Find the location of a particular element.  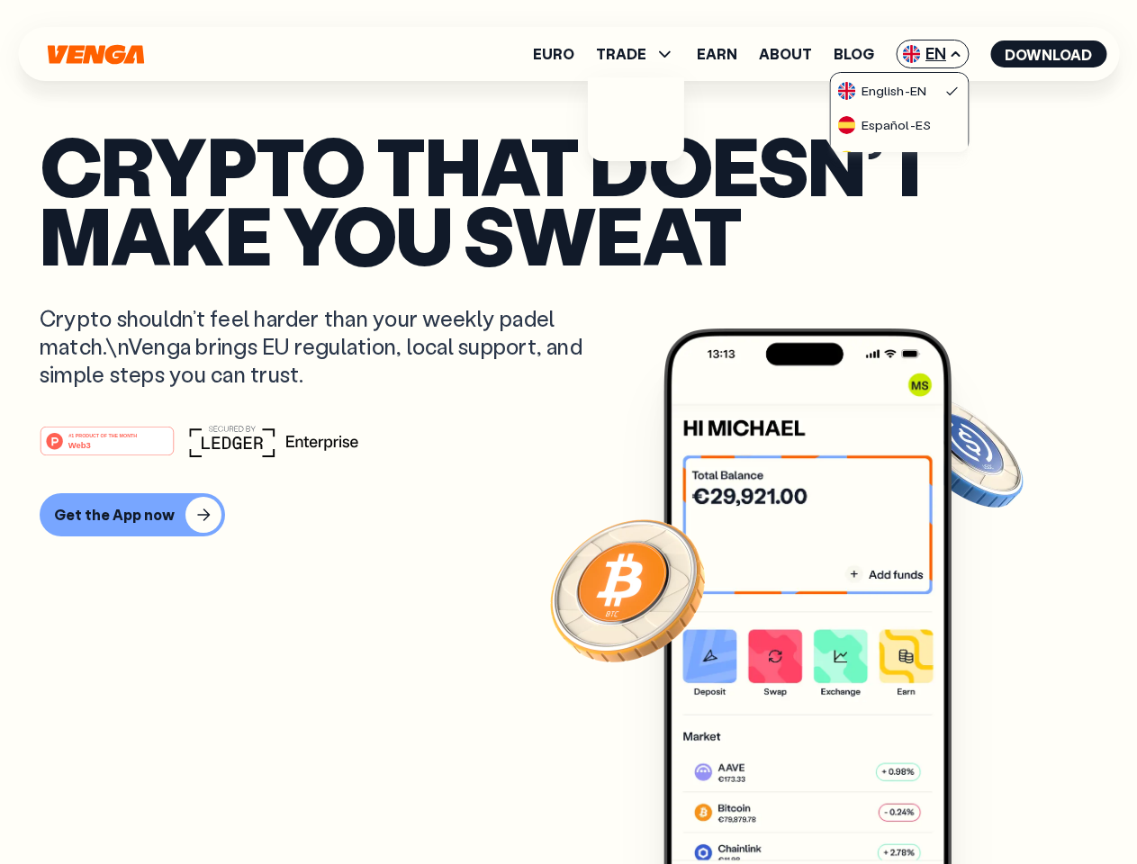

img: flag-cat is located at coordinates (847, 159).